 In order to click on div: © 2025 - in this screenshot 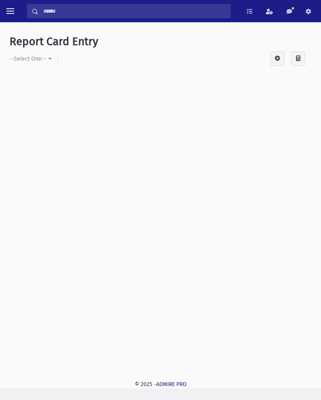, I will do `click(161, 384)`.